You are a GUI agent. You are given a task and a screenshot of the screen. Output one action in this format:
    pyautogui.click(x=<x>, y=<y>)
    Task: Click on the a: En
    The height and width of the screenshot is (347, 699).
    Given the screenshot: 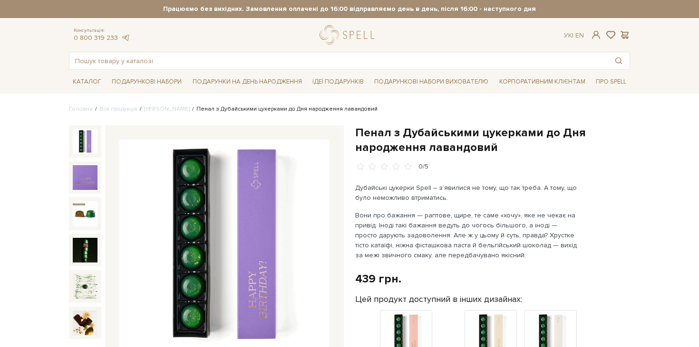 What is the action you would take?
    pyautogui.click(x=579, y=35)
    